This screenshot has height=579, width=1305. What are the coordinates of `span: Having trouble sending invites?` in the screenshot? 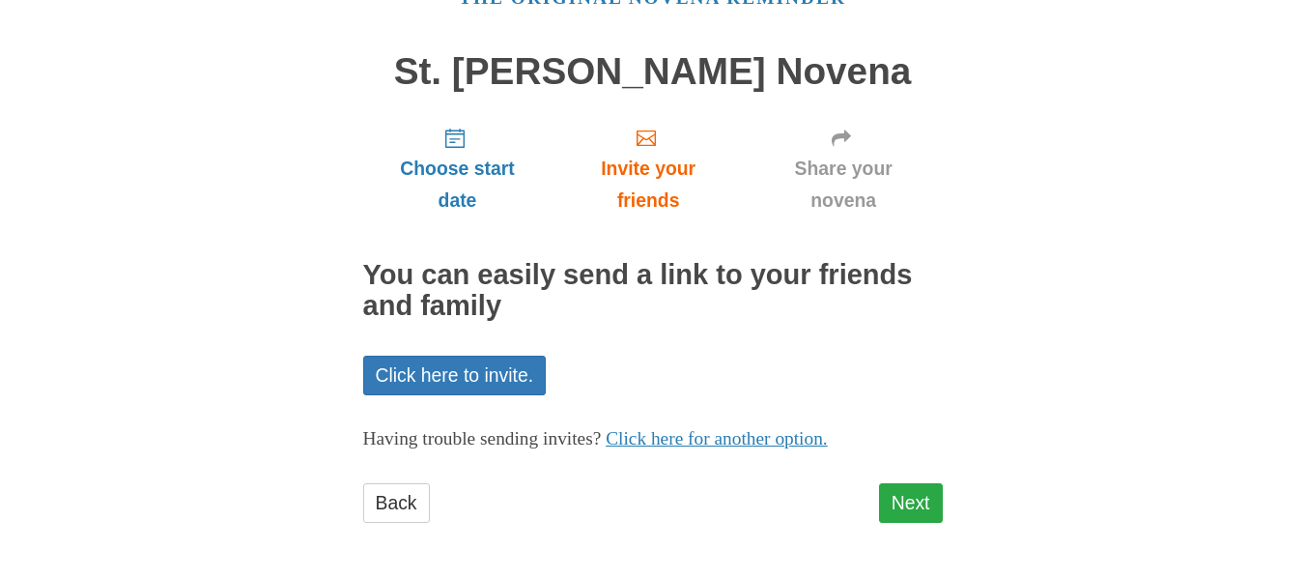 It's located at (482, 438).